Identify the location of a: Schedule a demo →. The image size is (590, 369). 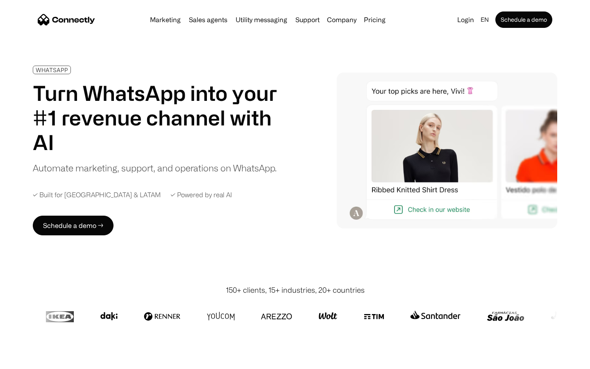
(73, 226).